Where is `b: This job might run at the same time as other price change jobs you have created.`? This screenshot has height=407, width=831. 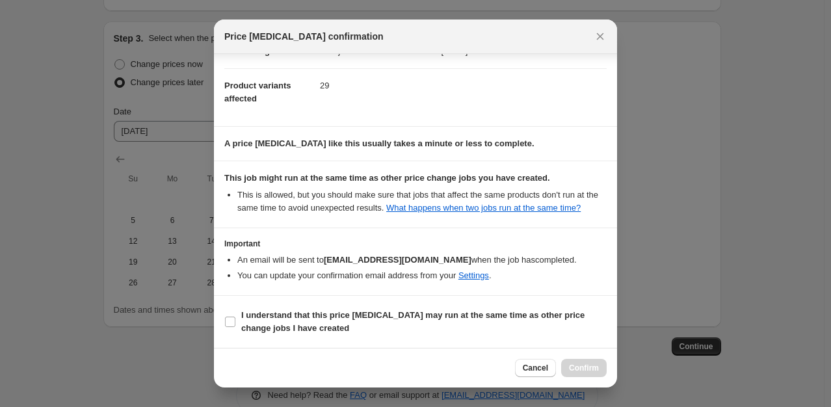 b: This job might run at the same time as other price change jobs you have created. is located at coordinates (387, 178).